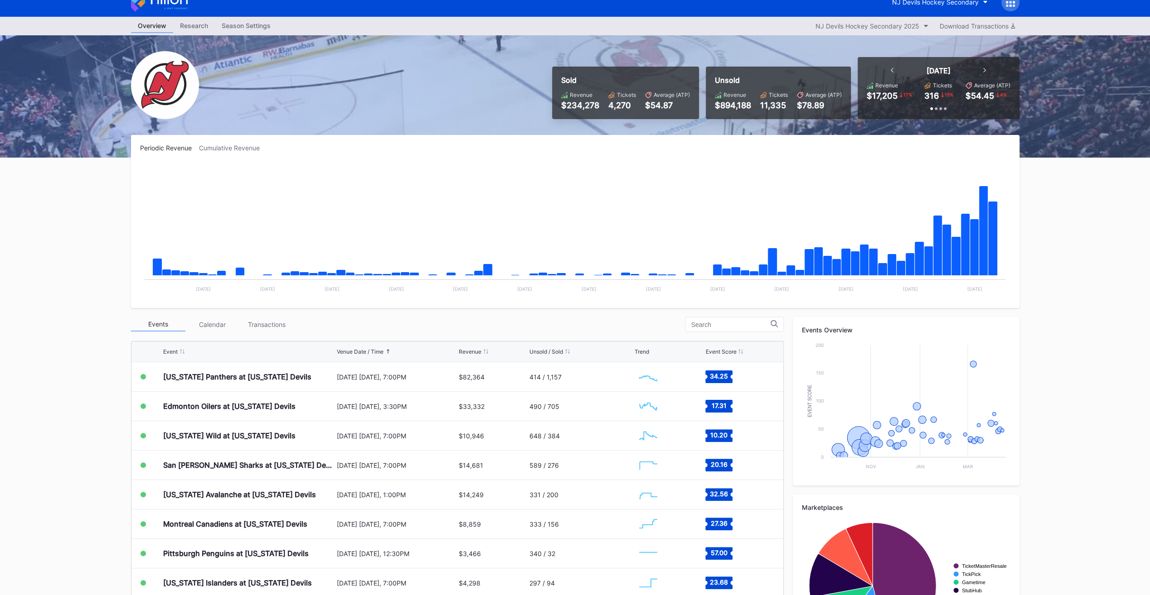  Describe the element at coordinates (580, 105) in the screenshot. I see `div: $234,278` at that location.